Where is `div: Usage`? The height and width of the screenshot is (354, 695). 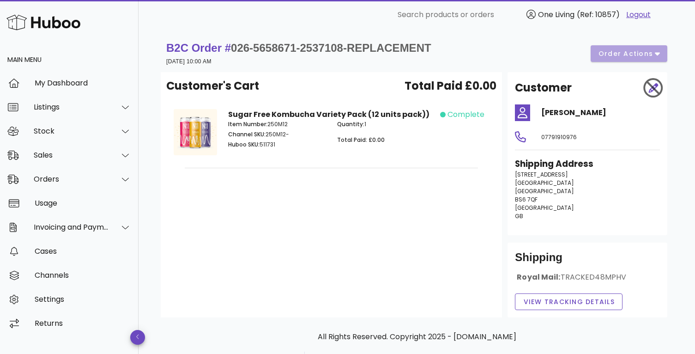 div: Usage is located at coordinates (83, 203).